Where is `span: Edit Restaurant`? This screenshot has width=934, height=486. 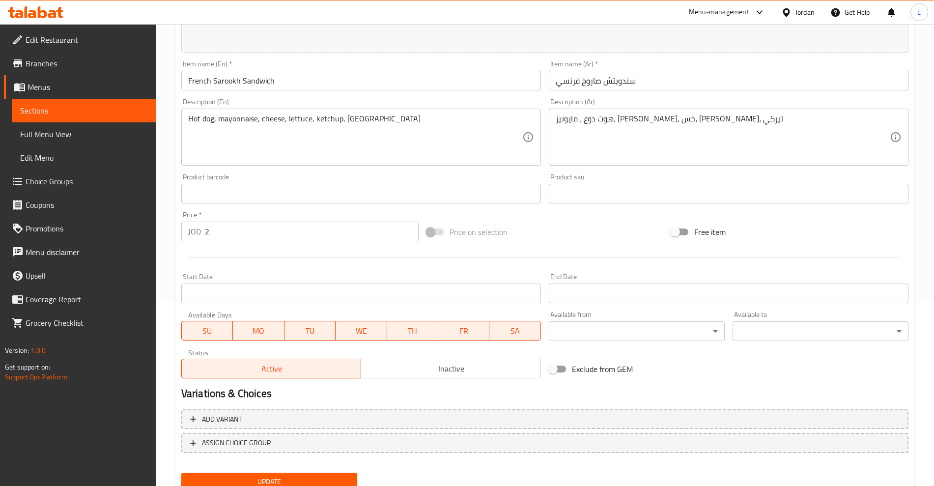 span: Edit Restaurant is located at coordinates (86, 40).